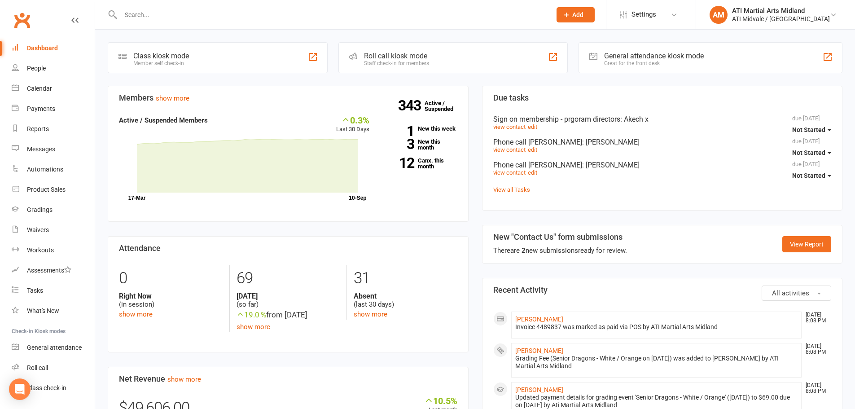  I want to click on a: Roll call, so click(53, 368).